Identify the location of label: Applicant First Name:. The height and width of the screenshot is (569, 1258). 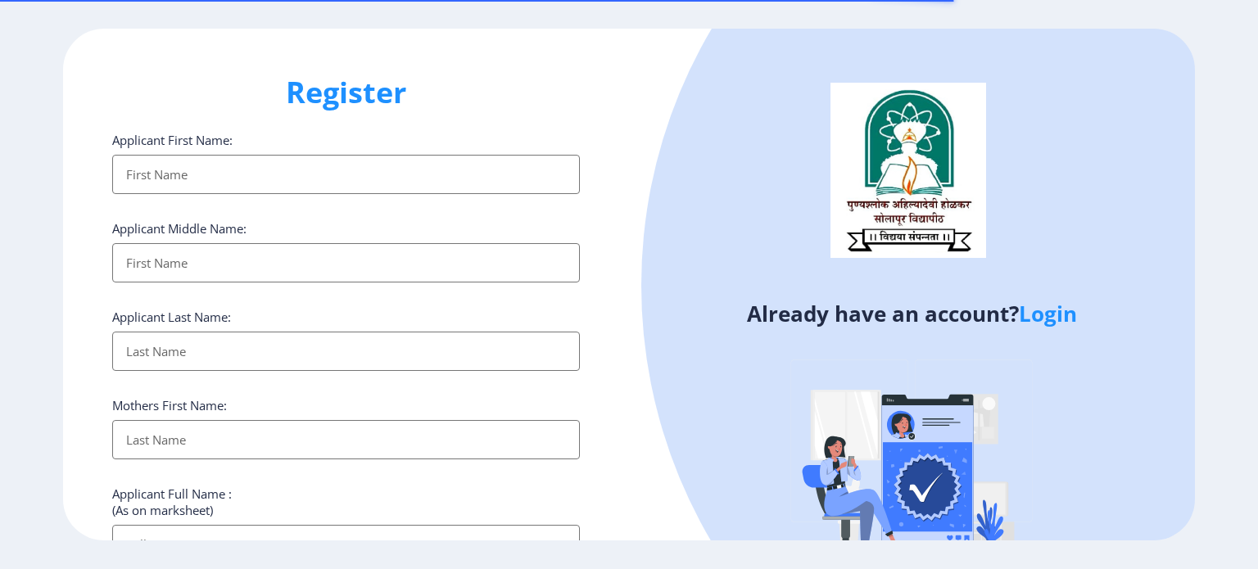
(172, 140).